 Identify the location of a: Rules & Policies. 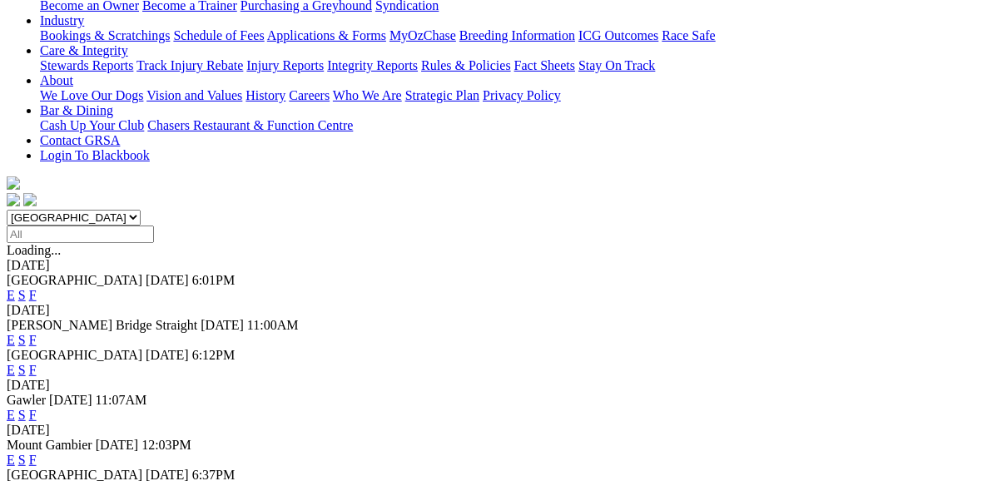
(466, 65).